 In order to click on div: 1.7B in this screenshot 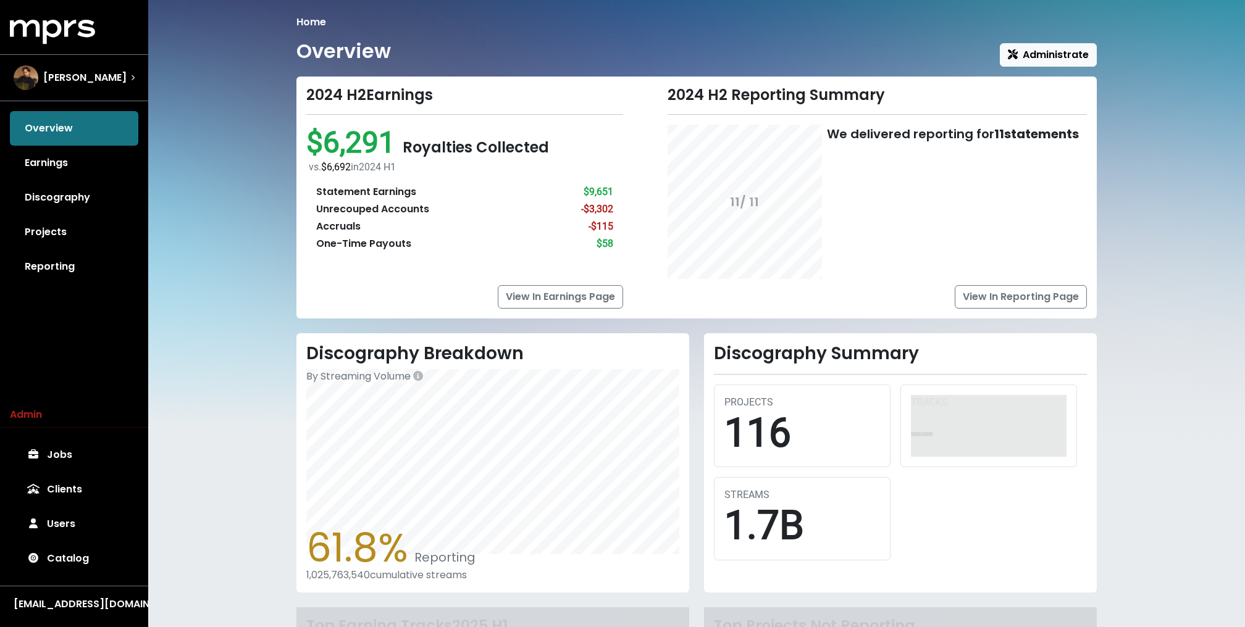, I will do `click(802, 526)`.